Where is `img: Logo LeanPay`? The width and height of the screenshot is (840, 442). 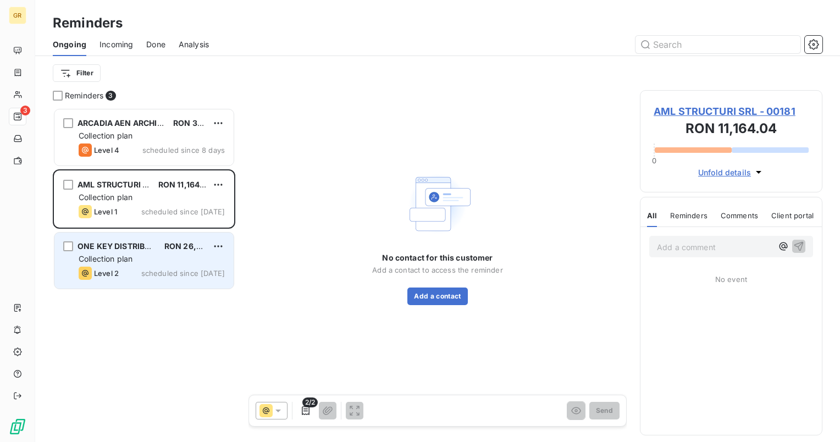
img: Logo LeanPay is located at coordinates (18, 426).